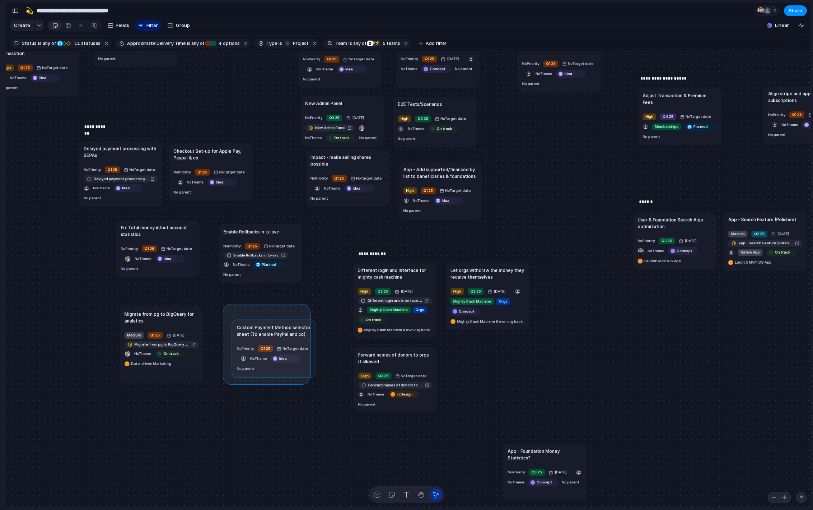  Describe the element at coordinates (384, 43) in the screenshot. I see `button: ⚡⚡5 teams` at that location.